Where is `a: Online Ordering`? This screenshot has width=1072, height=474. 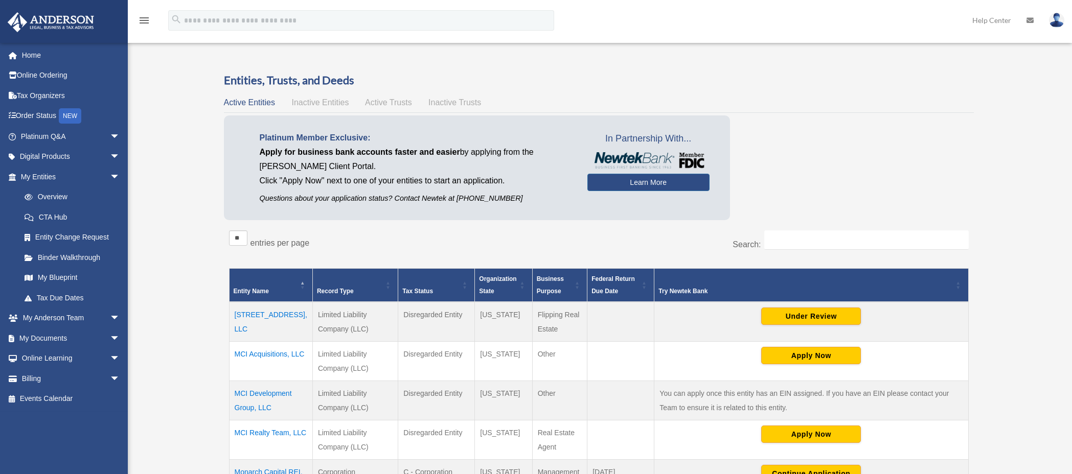 a: Online Ordering is located at coordinates (71, 76).